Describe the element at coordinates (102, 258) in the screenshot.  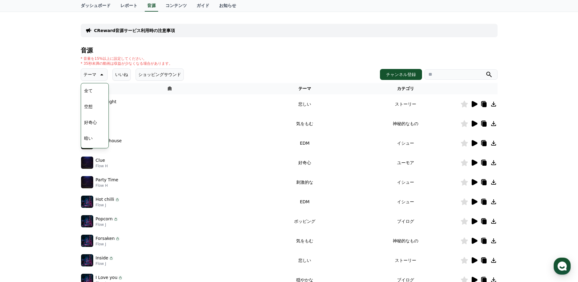
I see `p: Inside` at that location.